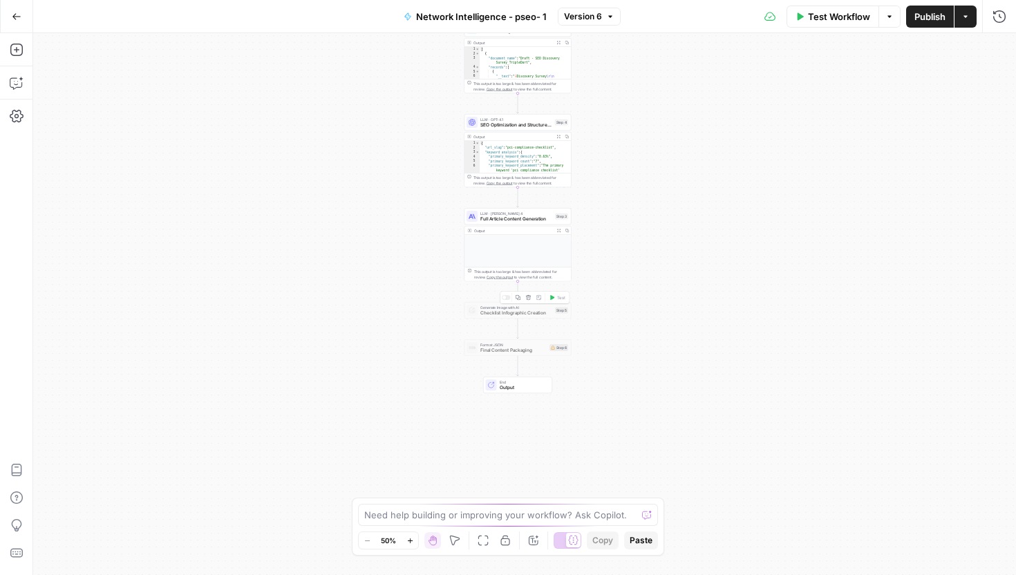 The image size is (1016, 575). What do you see at coordinates (640, 540) in the screenshot?
I see `span: Paste` at bounding box center [640, 540].